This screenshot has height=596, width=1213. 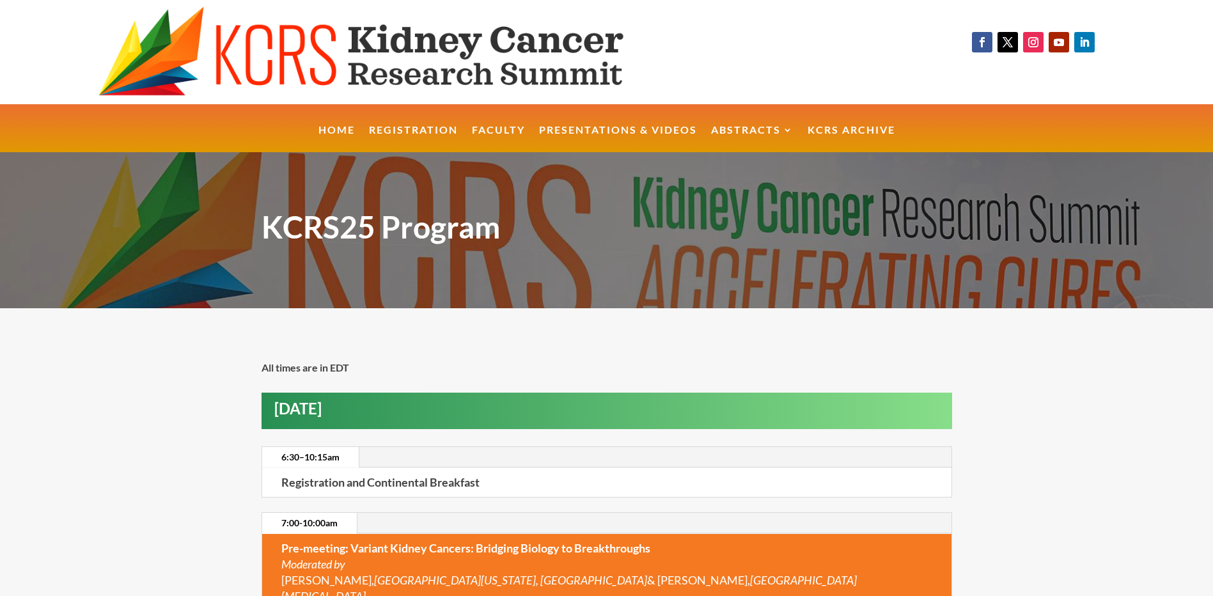 I want to click on a: 7:00-10:00am, so click(x=309, y=523).